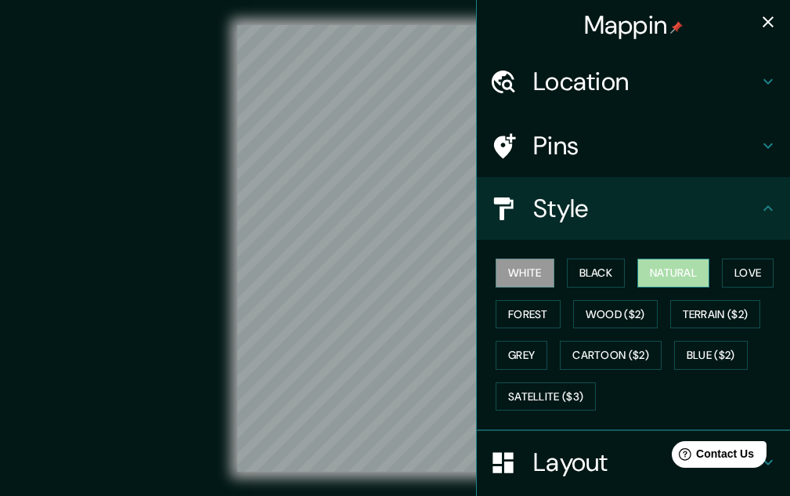  What do you see at coordinates (611, 355) in the screenshot?
I see `button: Cartoon ($2)` at bounding box center [611, 355].